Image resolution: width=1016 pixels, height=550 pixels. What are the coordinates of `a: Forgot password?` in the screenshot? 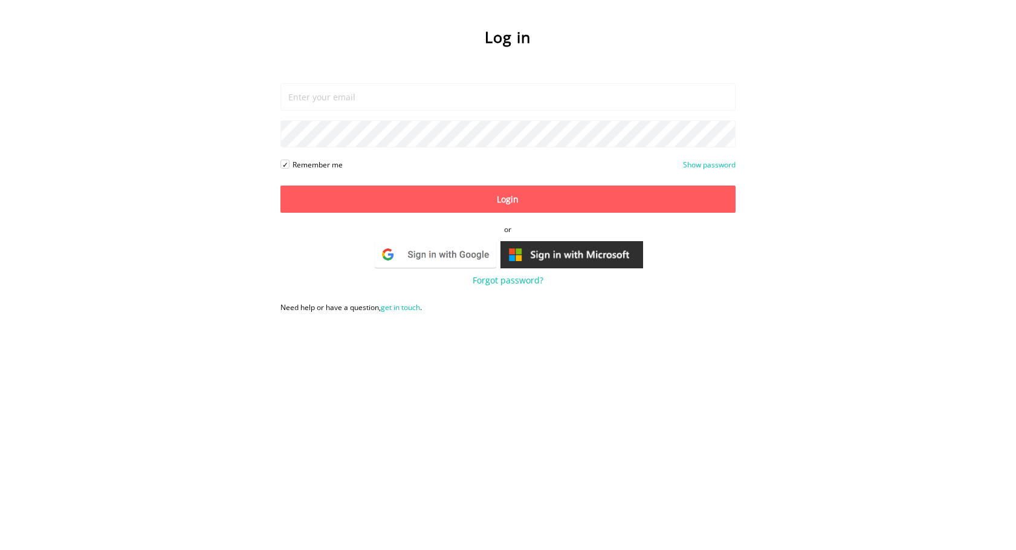 It's located at (508, 280).